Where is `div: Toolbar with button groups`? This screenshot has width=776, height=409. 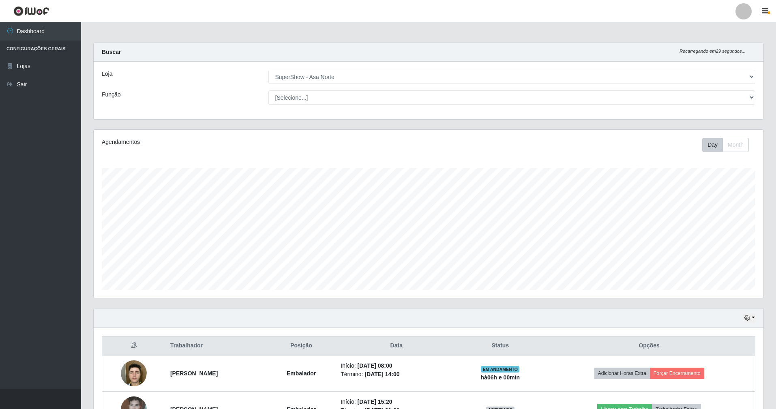 div: Toolbar with button groups is located at coordinates (728, 145).